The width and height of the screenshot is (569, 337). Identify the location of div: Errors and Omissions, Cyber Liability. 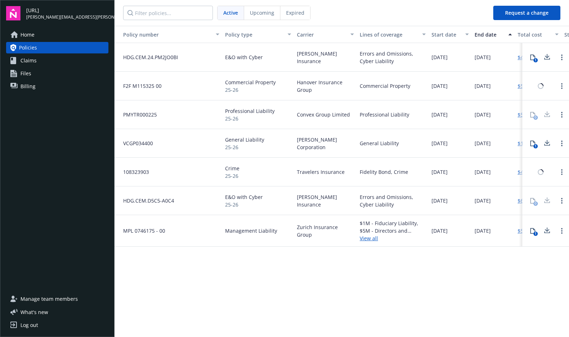
(393, 57).